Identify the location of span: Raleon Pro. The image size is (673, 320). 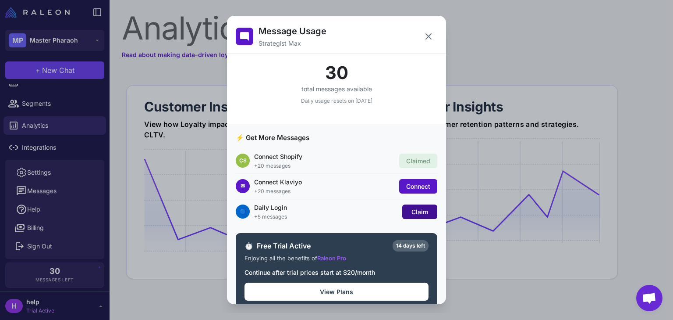
(332, 258).